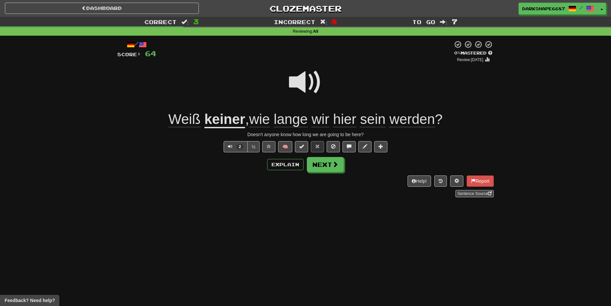 The image size is (611, 306). Describe the element at coordinates (196, 21) in the screenshot. I see `span: 3` at that location.